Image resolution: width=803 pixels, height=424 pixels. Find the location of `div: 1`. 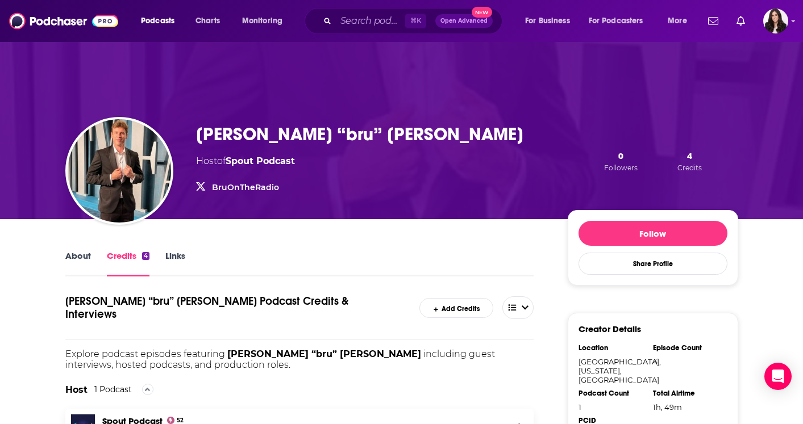

div: 1 is located at coordinates (612, 407).